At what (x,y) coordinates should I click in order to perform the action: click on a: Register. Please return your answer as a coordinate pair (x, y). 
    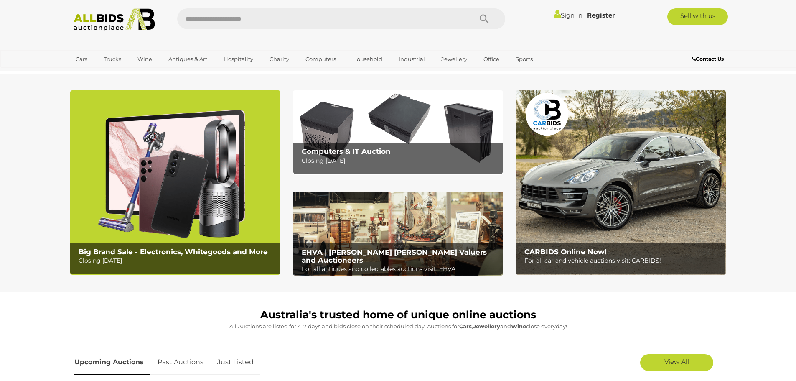
    Looking at the image, I should click on (601, 15).